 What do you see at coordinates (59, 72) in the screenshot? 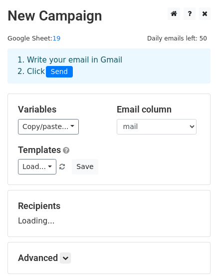
I see `span: Send` at bounding box center [59, 72].